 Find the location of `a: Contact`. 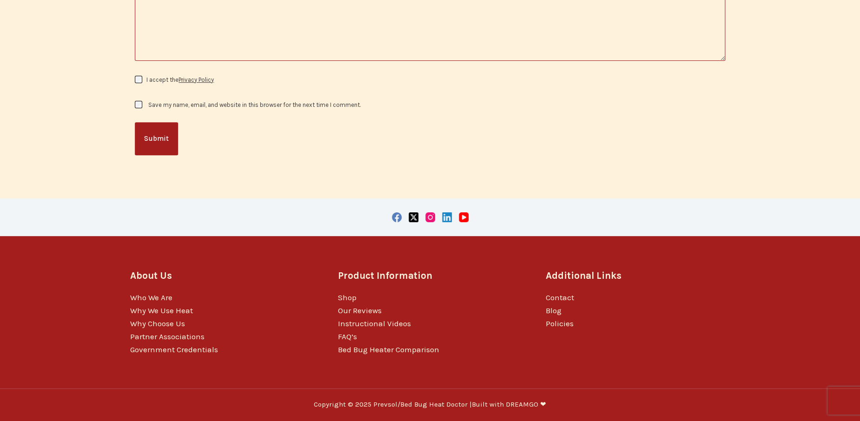

a: Contact is located at coordinates (559, 297).